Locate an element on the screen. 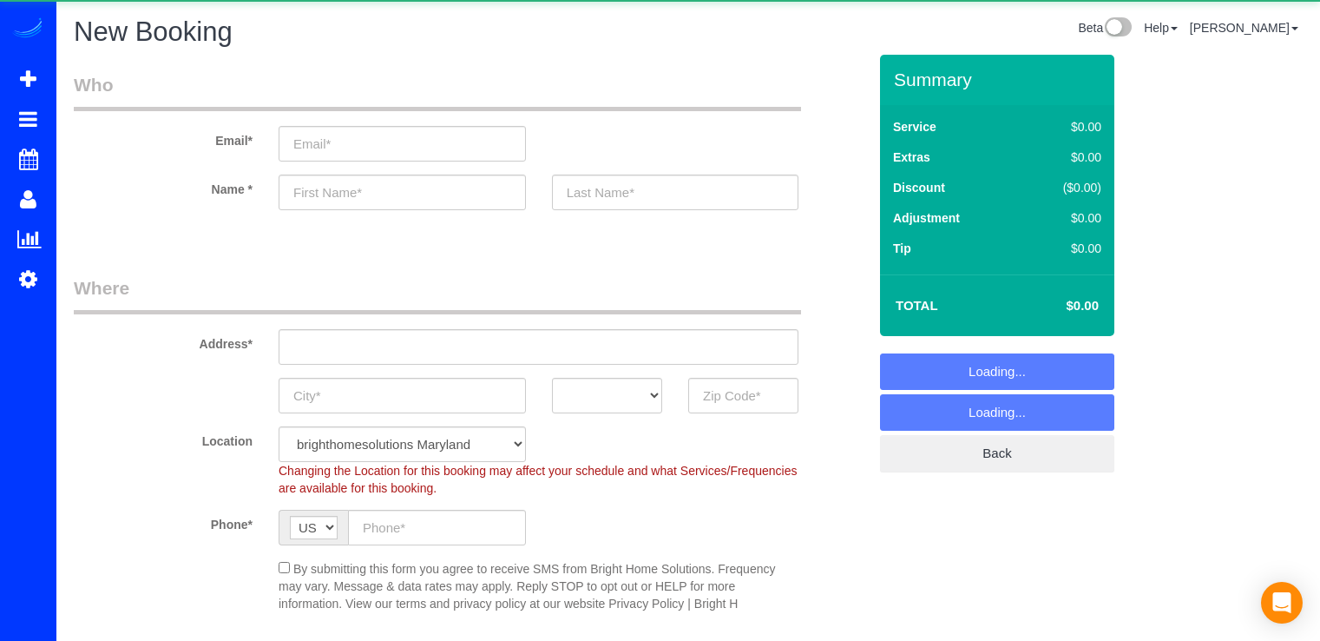 This screenshot has height=641, width=1320. label: Adjustment is located at coordinates (926, 218).